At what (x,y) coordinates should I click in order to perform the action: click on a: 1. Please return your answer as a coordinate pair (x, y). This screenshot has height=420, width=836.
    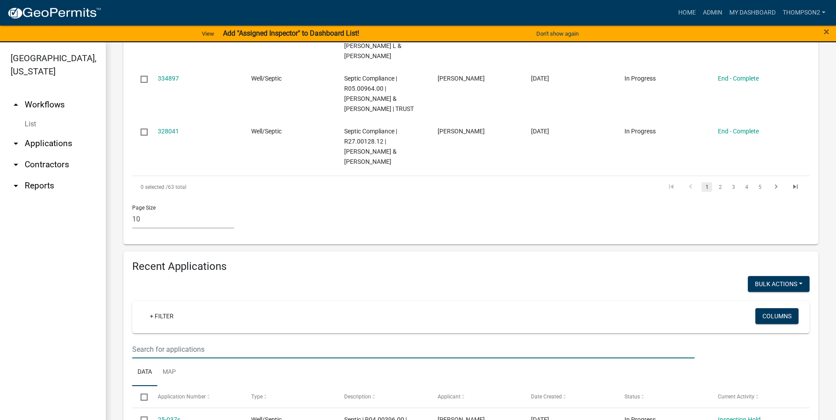
    Looking at the image, I should click on (707, 187).